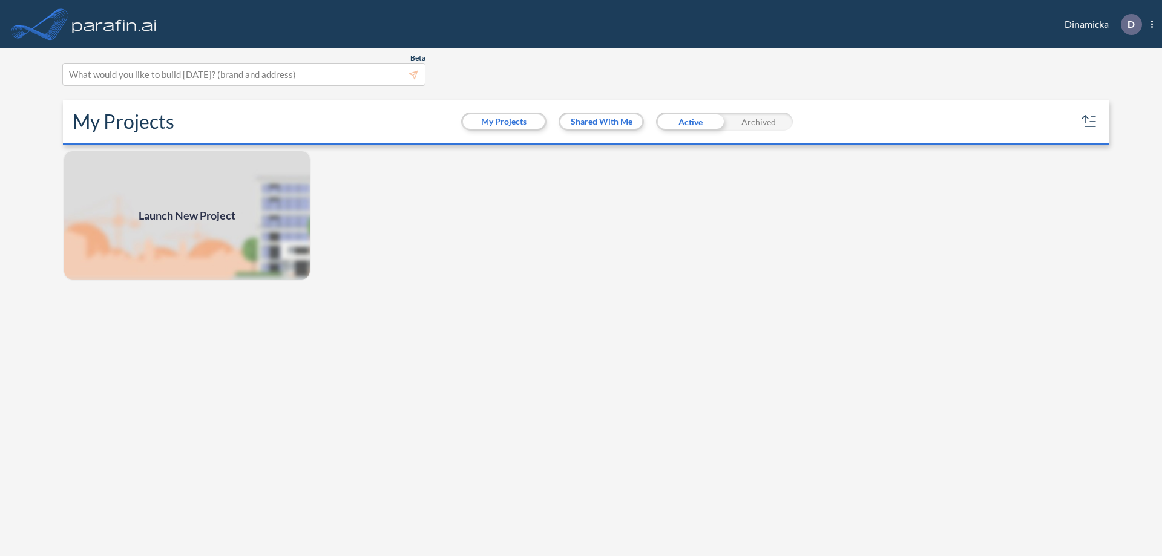  What do you see at coordinates (758, 122) in the screenshot?
I see `div: Archived` at bounding box center [758, 122].